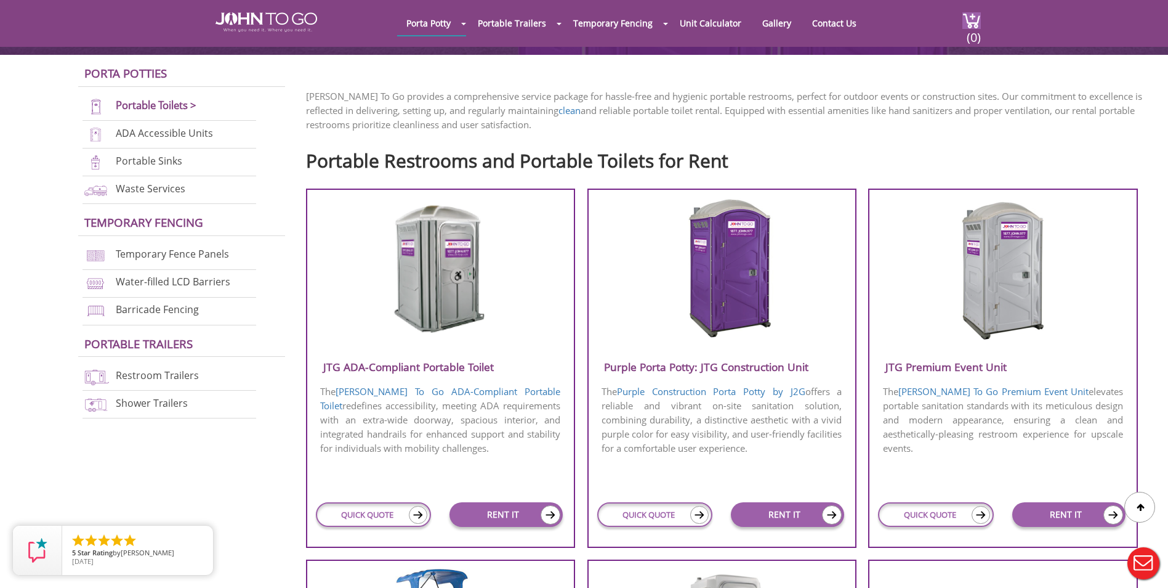 This screenshot has width=1168, height=588. What do you see at coordinates (440, 419) in the screenshot?
I see `p: The redefines accessibility, meeting ADA requirements with an extra-wide doorway, spacious interi...` at bounding box center [440, 419].